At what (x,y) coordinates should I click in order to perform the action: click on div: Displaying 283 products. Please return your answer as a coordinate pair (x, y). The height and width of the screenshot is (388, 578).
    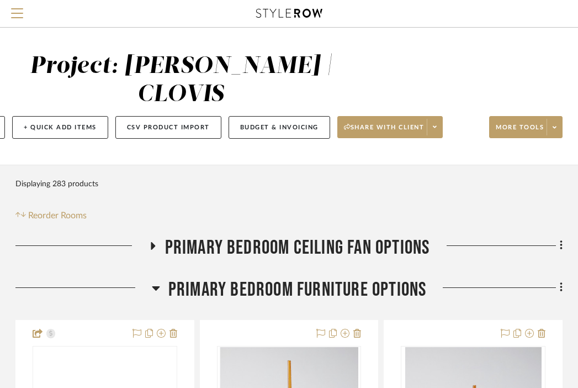
    Looking at the image, I should click on (57, 184).